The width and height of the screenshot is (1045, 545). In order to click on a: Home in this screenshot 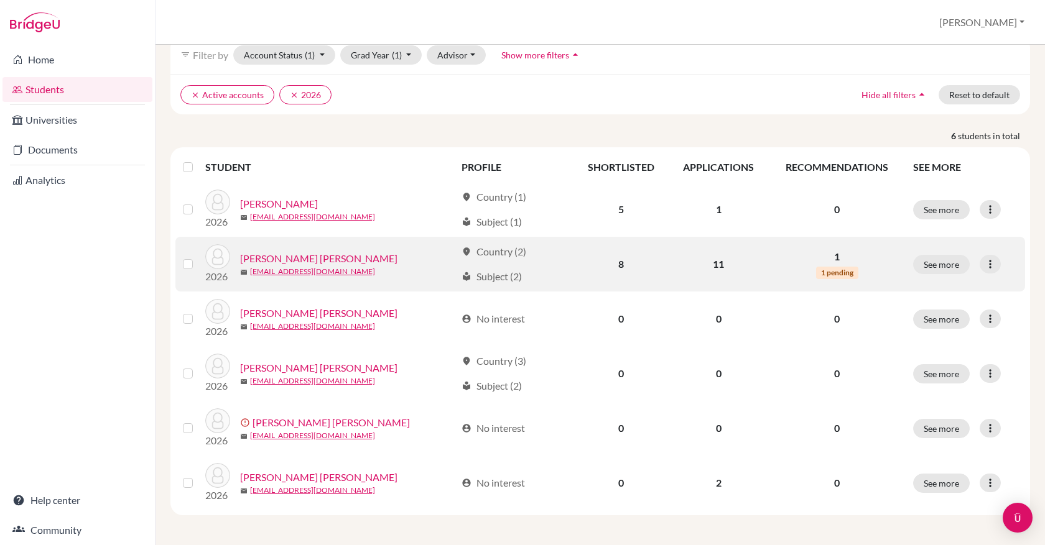, I will do `click(77, 60)`.